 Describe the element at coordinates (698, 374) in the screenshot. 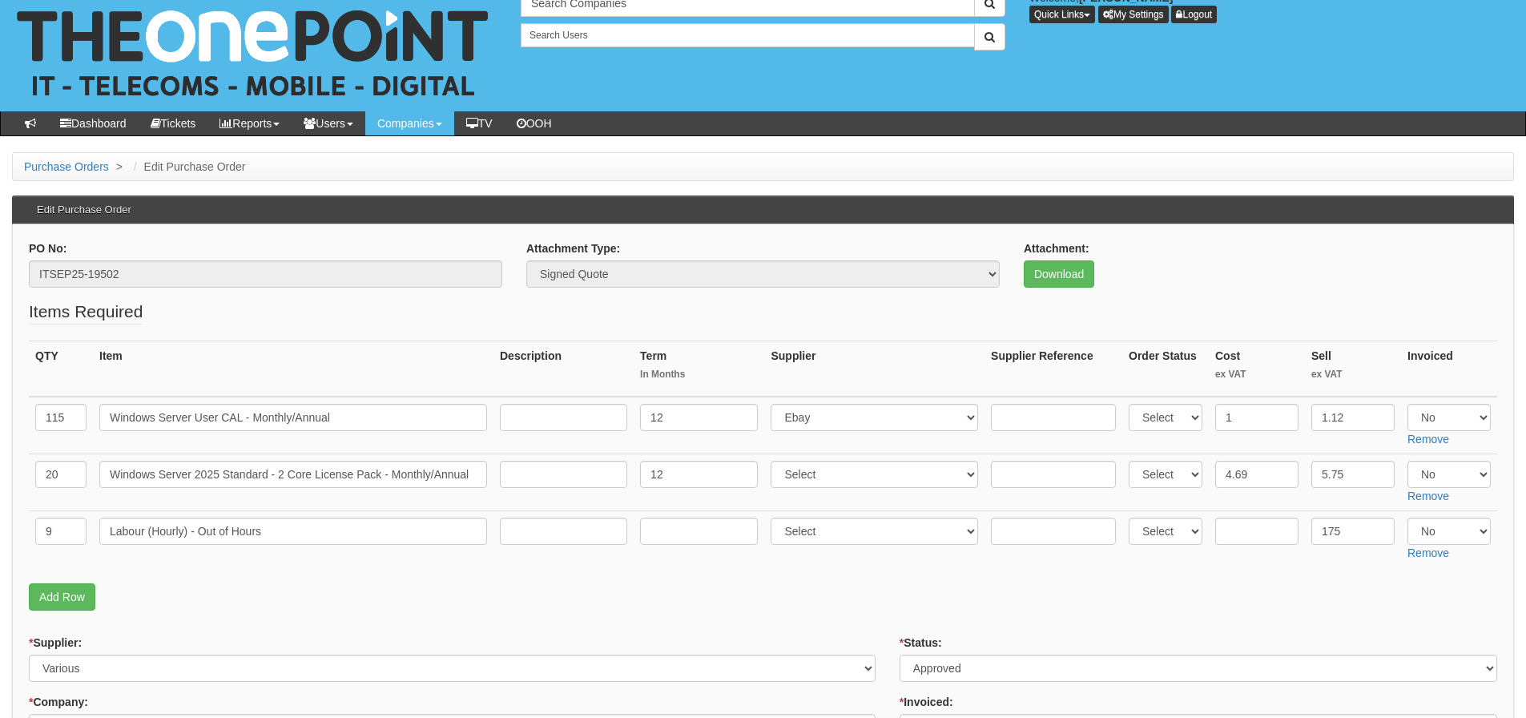

I see `small: In Months` at that location.